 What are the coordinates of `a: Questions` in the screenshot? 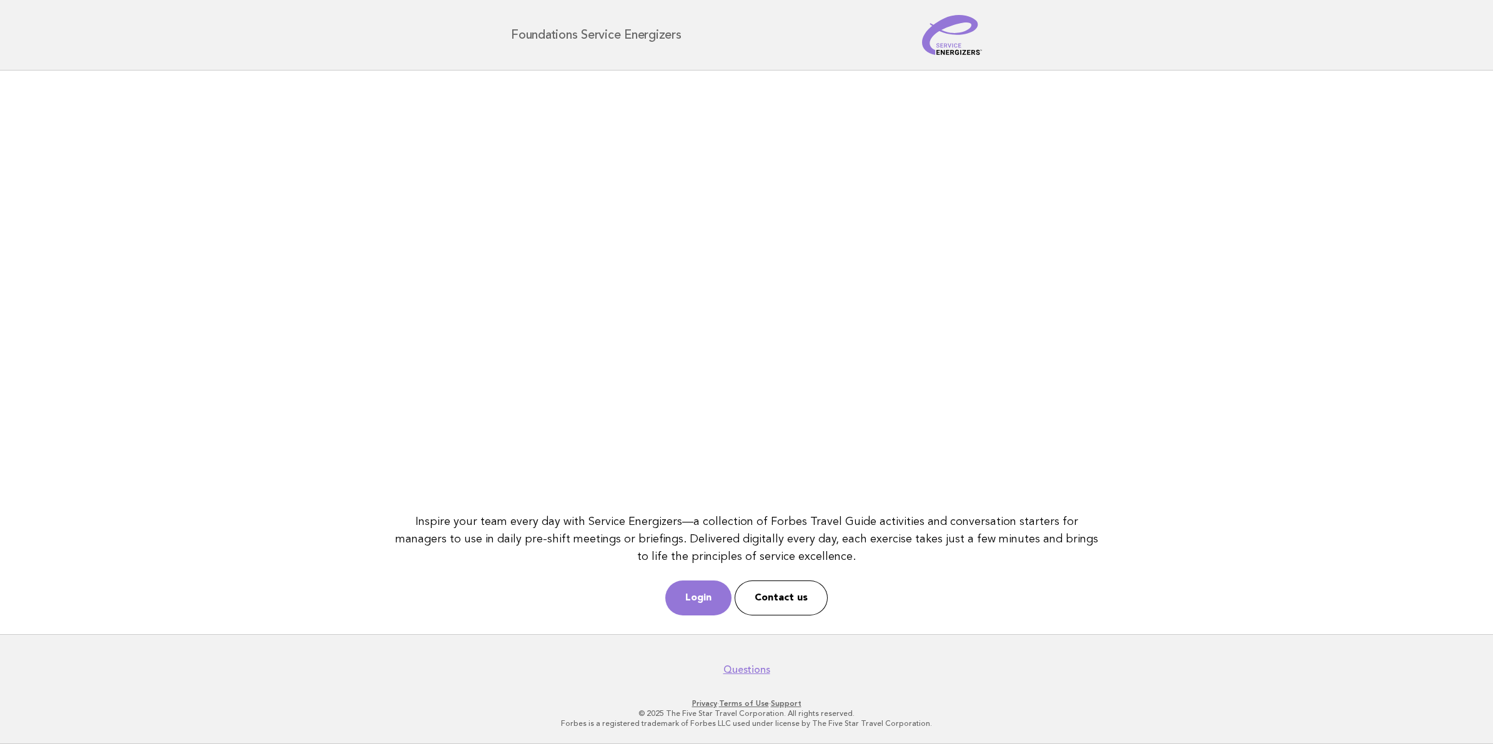 It's located at (746, 670).